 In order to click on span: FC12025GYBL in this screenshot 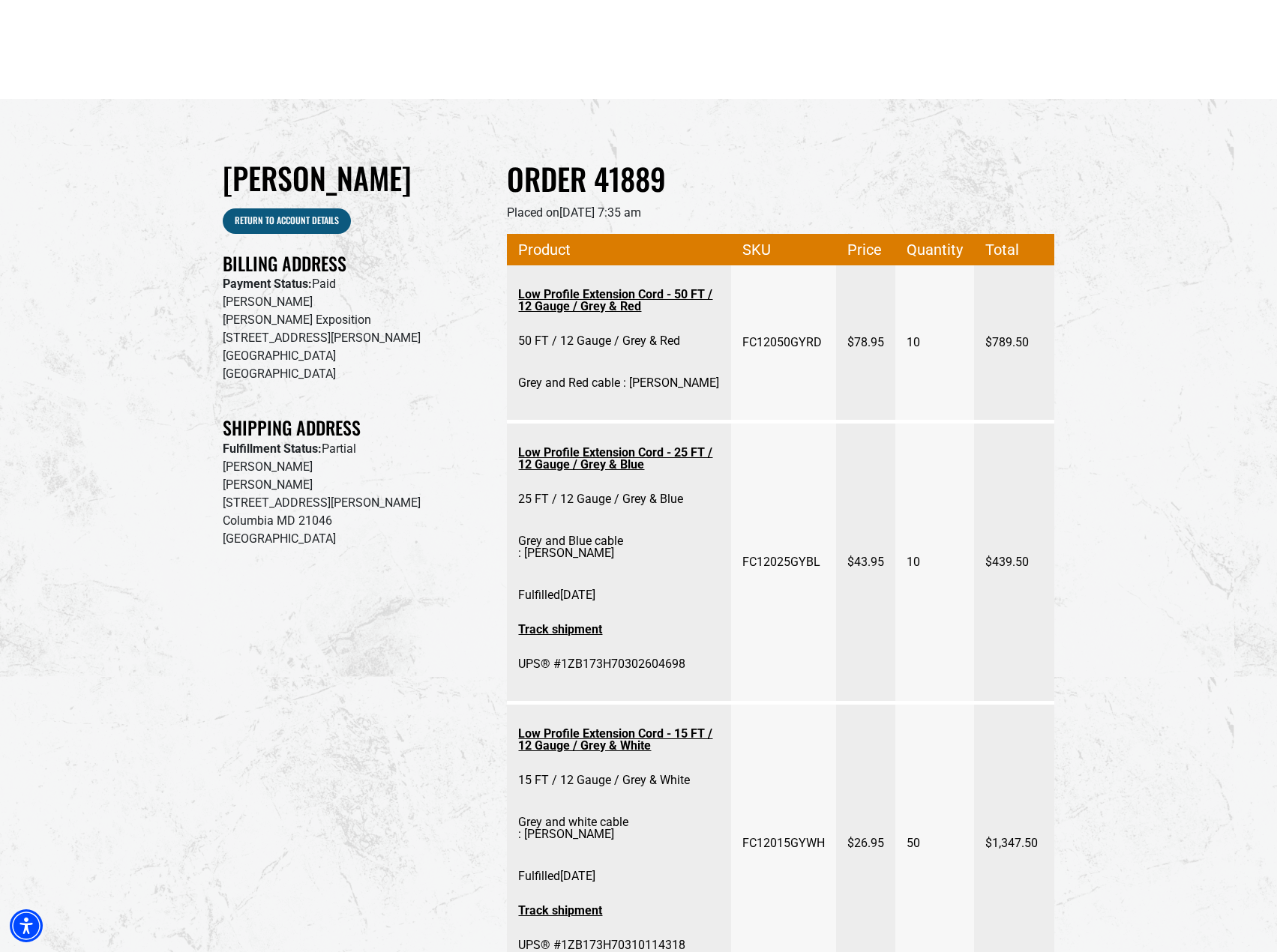, I will do `click(781, 562)`.